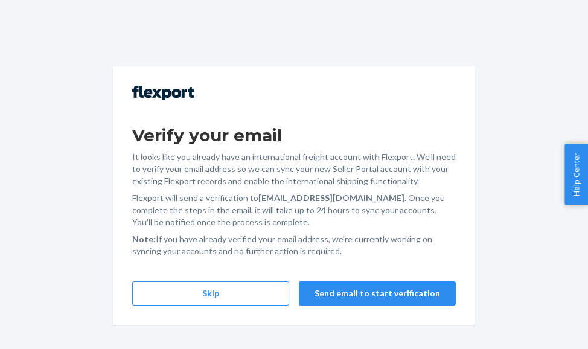 The height and width of the screenshot is (349, 588). Describe the element at coordinates (576, 175) in the screenshot. I see `button: Help Center` at that location.